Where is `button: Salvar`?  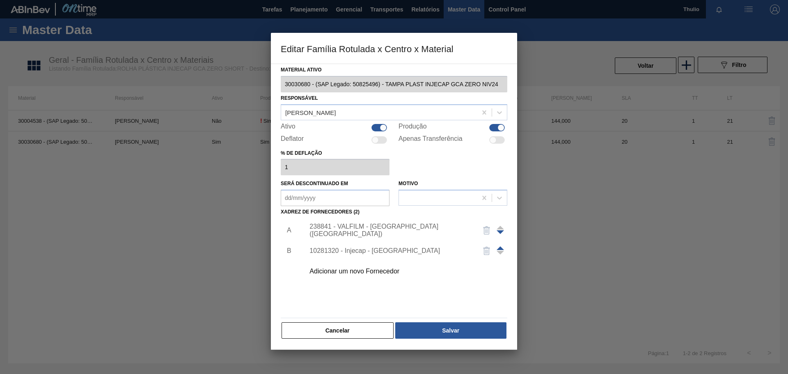
button: Salvar is located at coordinates (451, 330).